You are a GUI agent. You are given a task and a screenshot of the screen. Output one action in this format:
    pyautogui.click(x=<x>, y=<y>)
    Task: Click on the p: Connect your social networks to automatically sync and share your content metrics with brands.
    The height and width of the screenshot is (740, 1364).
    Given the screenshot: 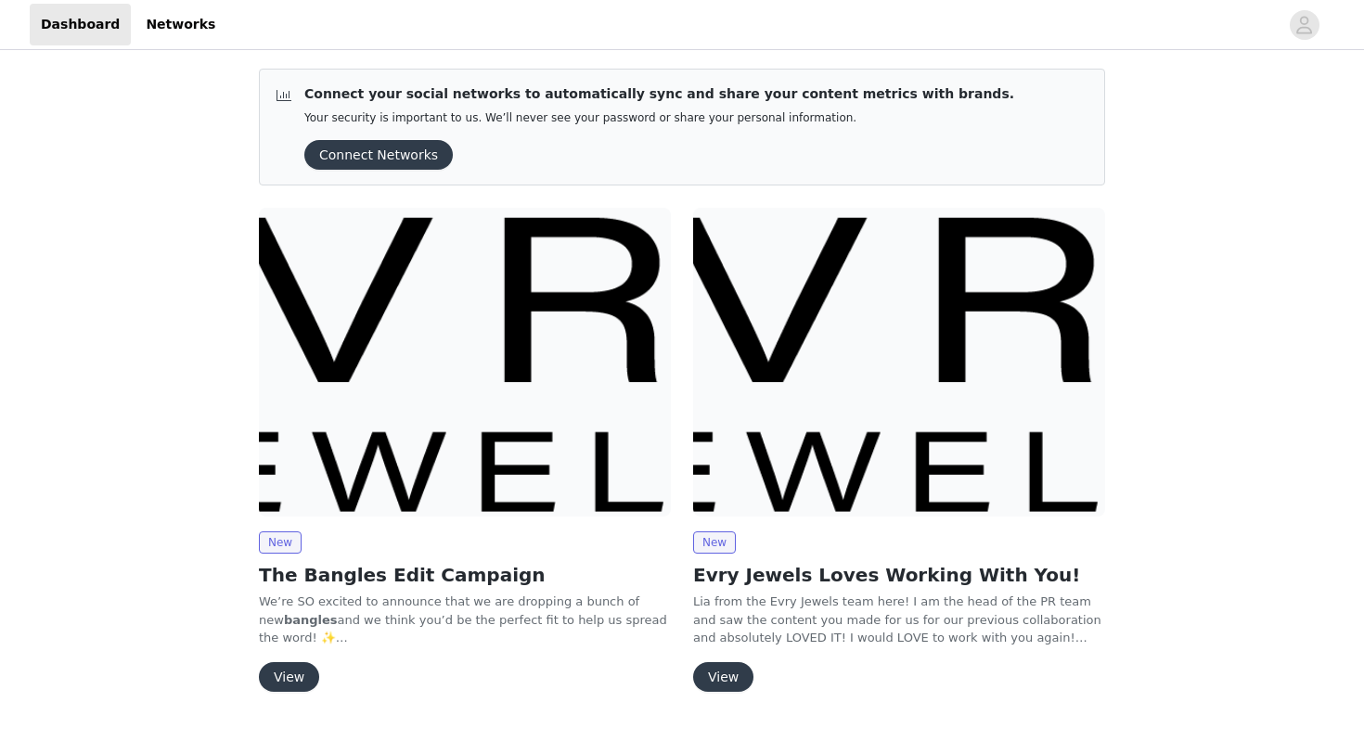 What is the action you would take?
    pyautogui.click(x=659, y=94)
    